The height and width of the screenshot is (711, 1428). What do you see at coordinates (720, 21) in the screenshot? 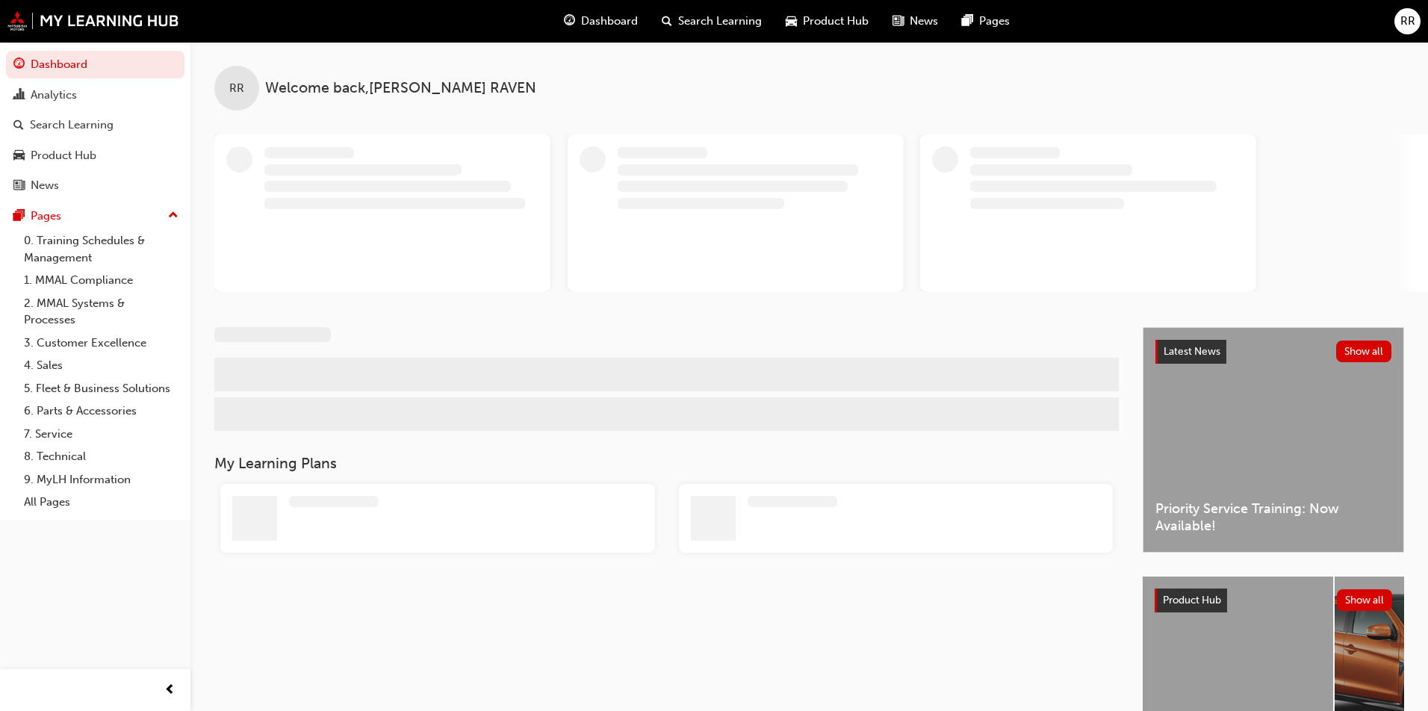
I see `span: Search Learning` at bounding box center [720, 21].